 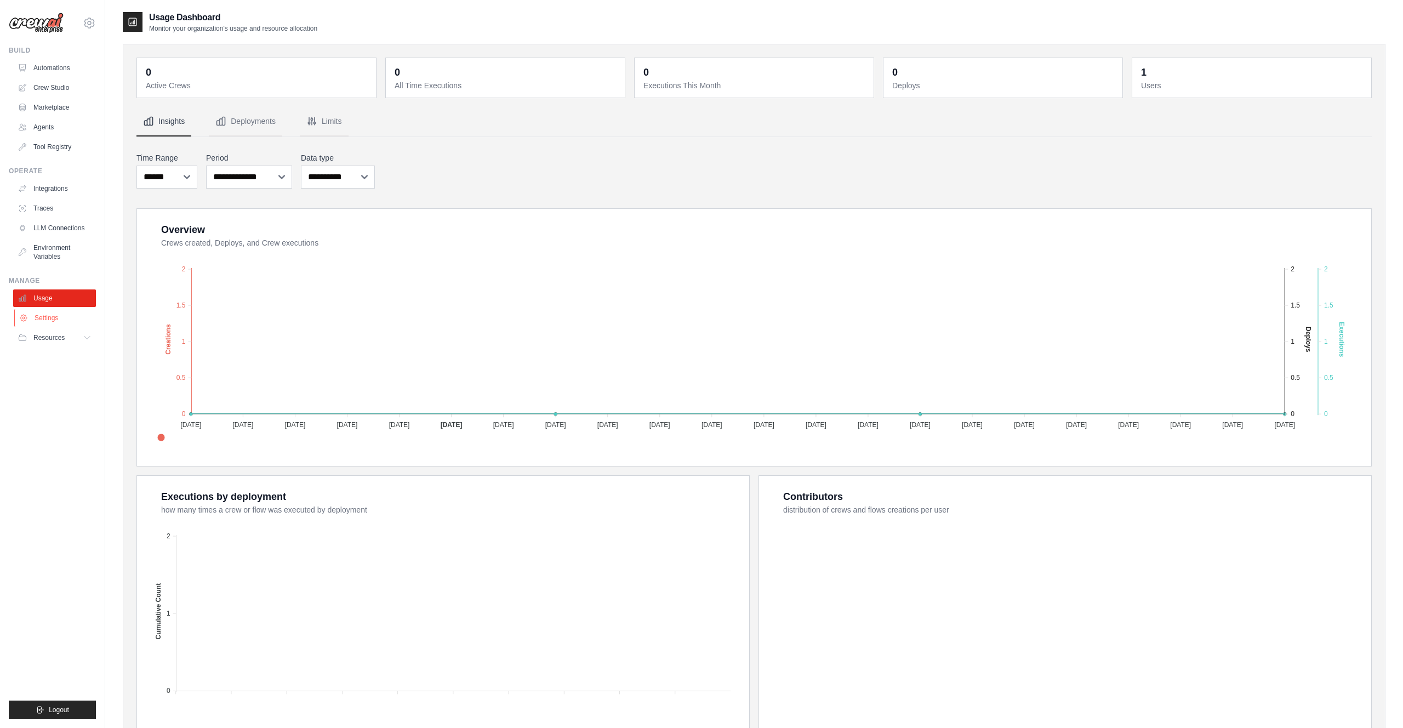 What do you see at coordinates (1144, 72) in the screenshot?
I see `div: 1` at bounding box center [1144, 72].